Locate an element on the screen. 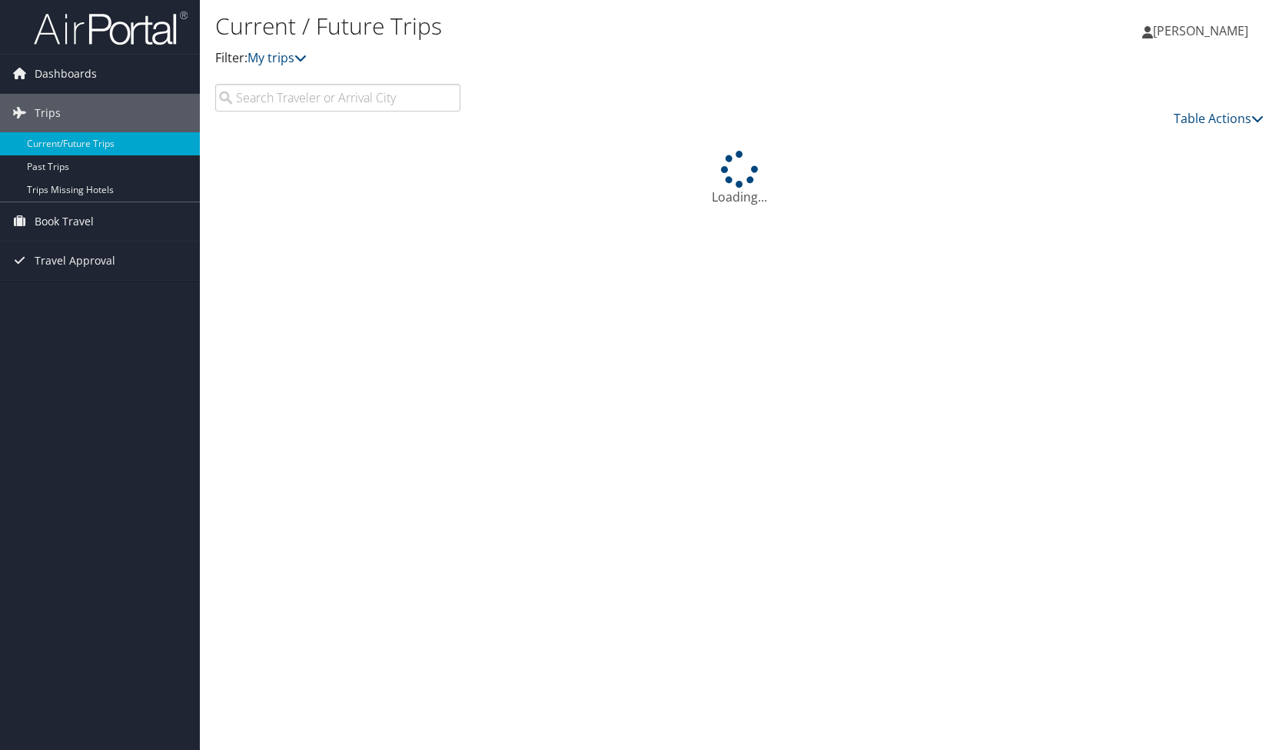  span: Book Travel is located at coordinates (64, 221).